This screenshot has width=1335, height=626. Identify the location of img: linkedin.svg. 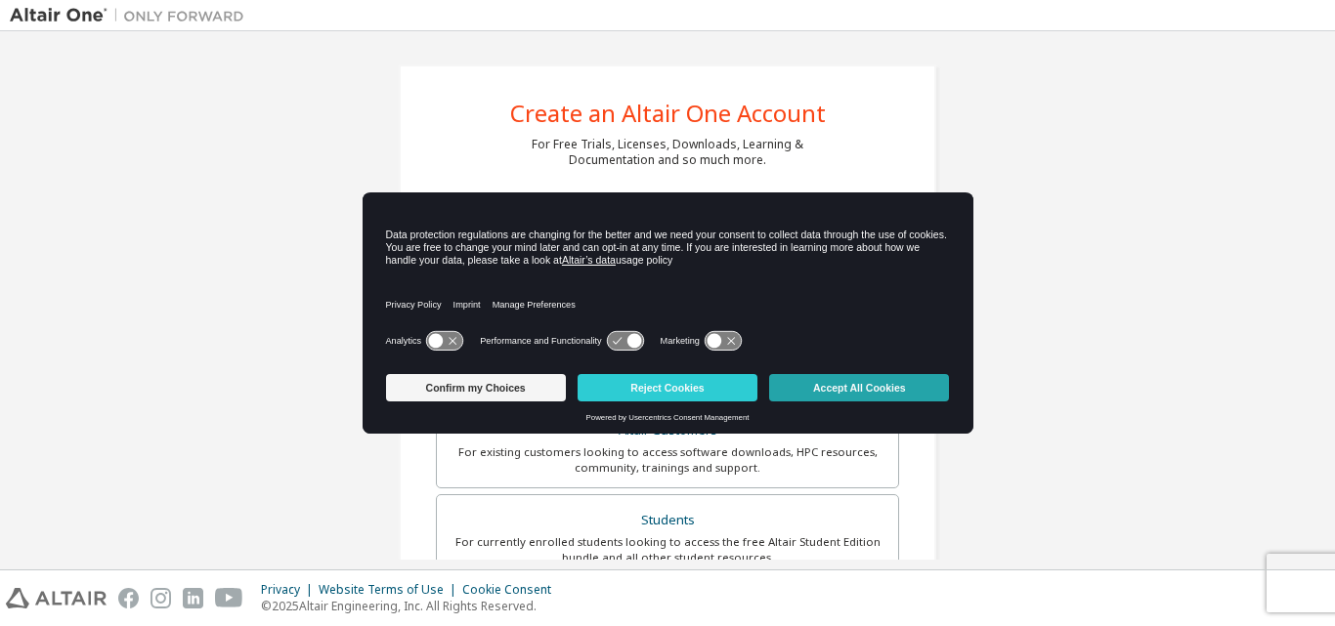
(192, 598).